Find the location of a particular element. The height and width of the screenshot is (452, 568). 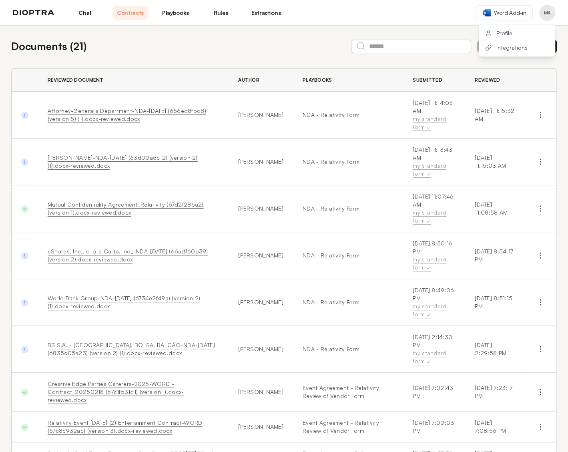

th: Playbooks is located at coordinates (348, 80).